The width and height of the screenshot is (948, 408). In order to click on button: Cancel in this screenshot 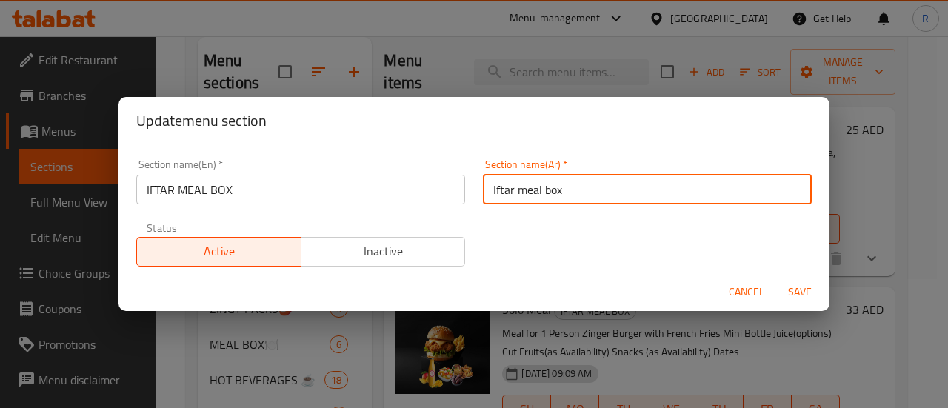, I will do `click(746, 292)`.